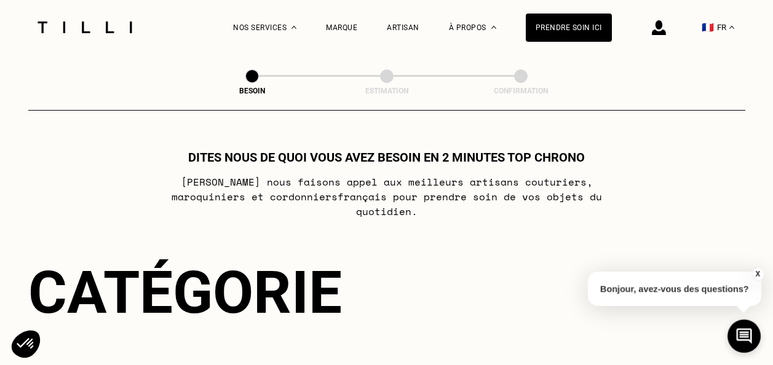 The height and width of the screenshot is (365, 773). Describe the element at coordinates (341, 28) in the screenshot. I see `div: Marque` at that location.